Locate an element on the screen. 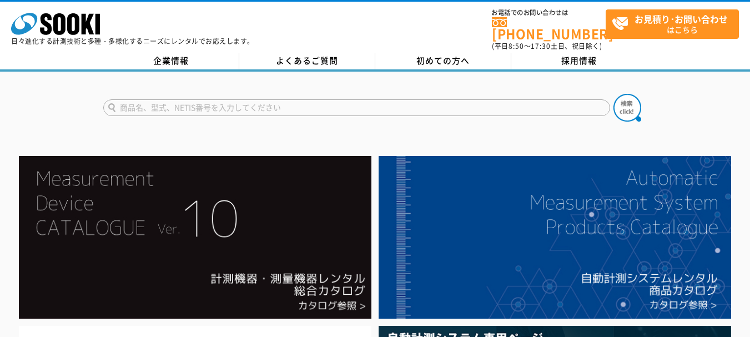  a: お見積り･お問い合わせはこちら is located at coordinates (672, 24).